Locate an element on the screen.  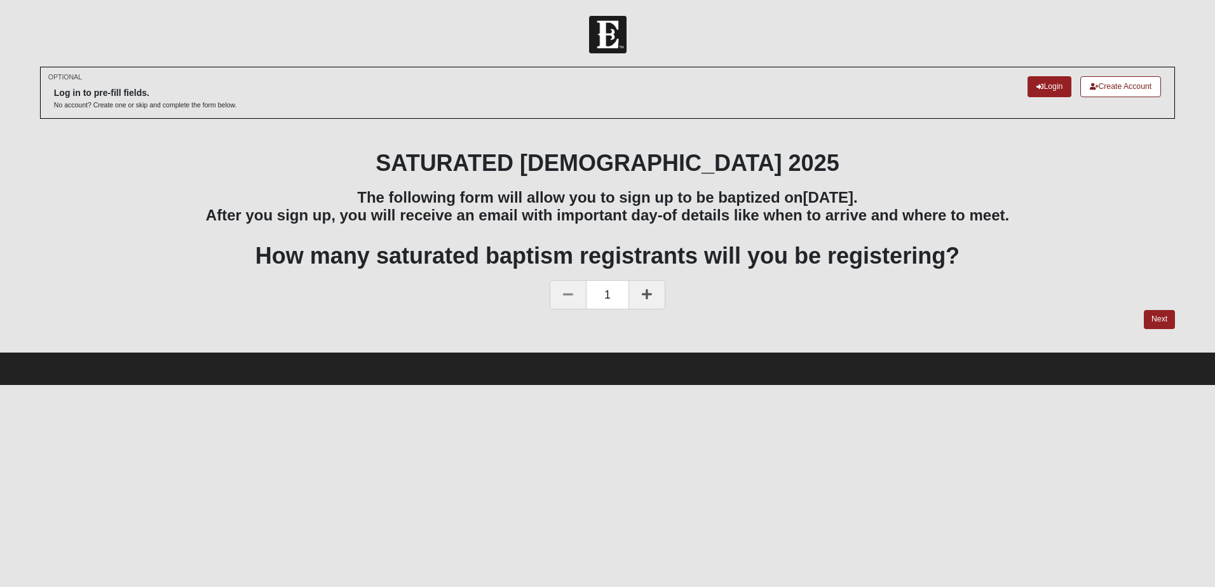
h1: How many saturated baptism registrants will you be registering? is located at coordinates (608, 256).